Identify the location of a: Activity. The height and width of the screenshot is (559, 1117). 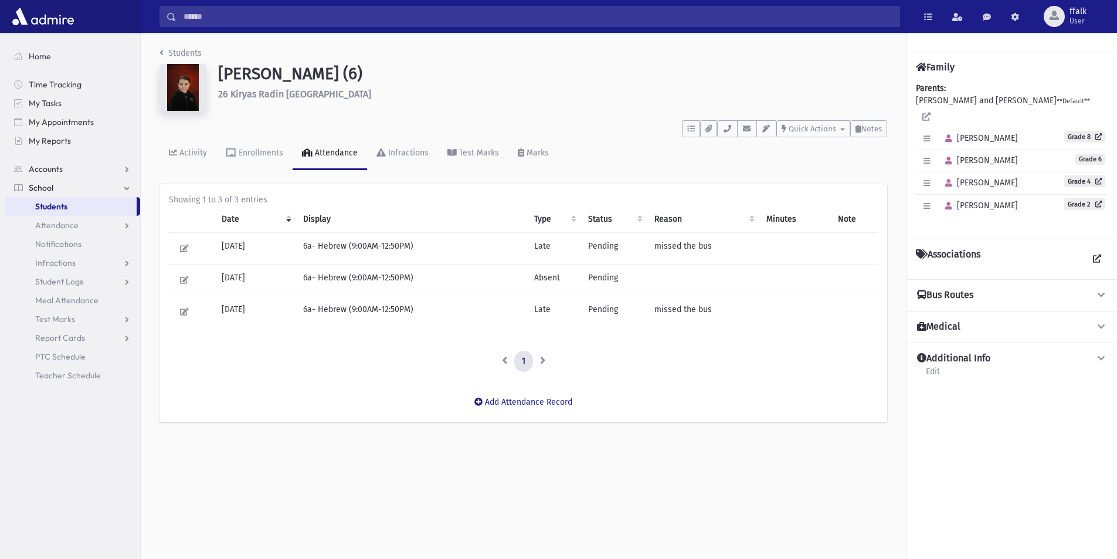
(188, 154).